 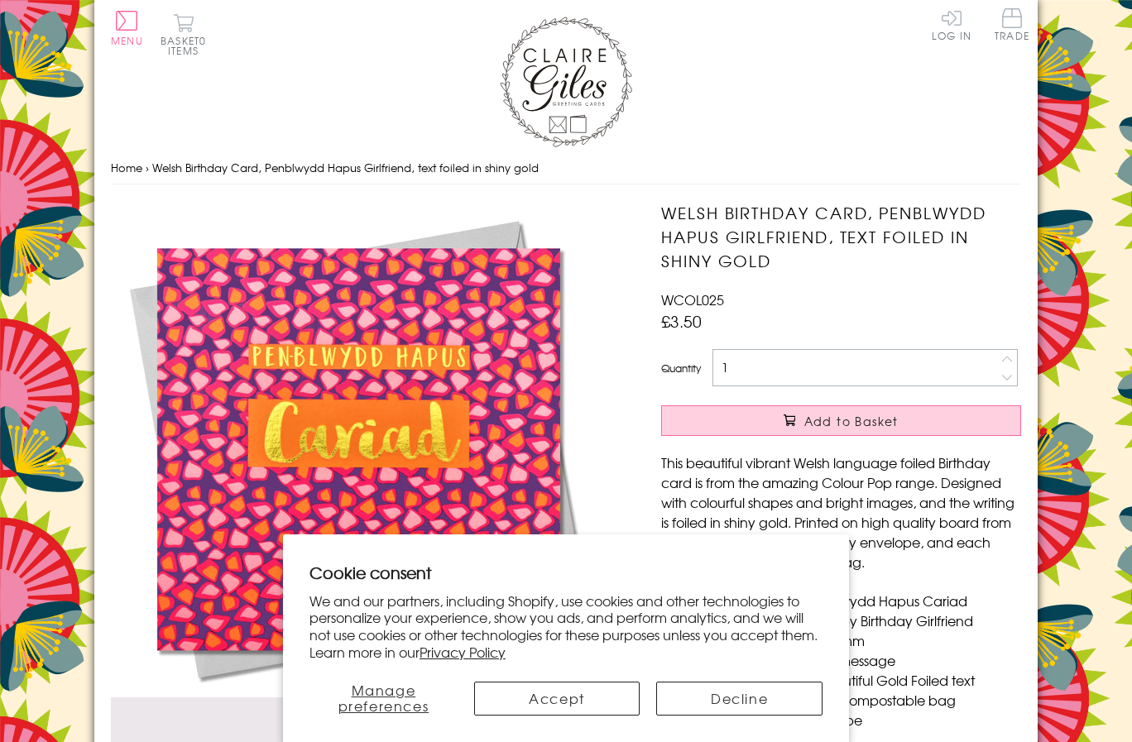 What do you see at coordinates (566, 82) in the screenshot?
I see `img: Claire Giles Greetings Cards` at bounding box center [566, 82].